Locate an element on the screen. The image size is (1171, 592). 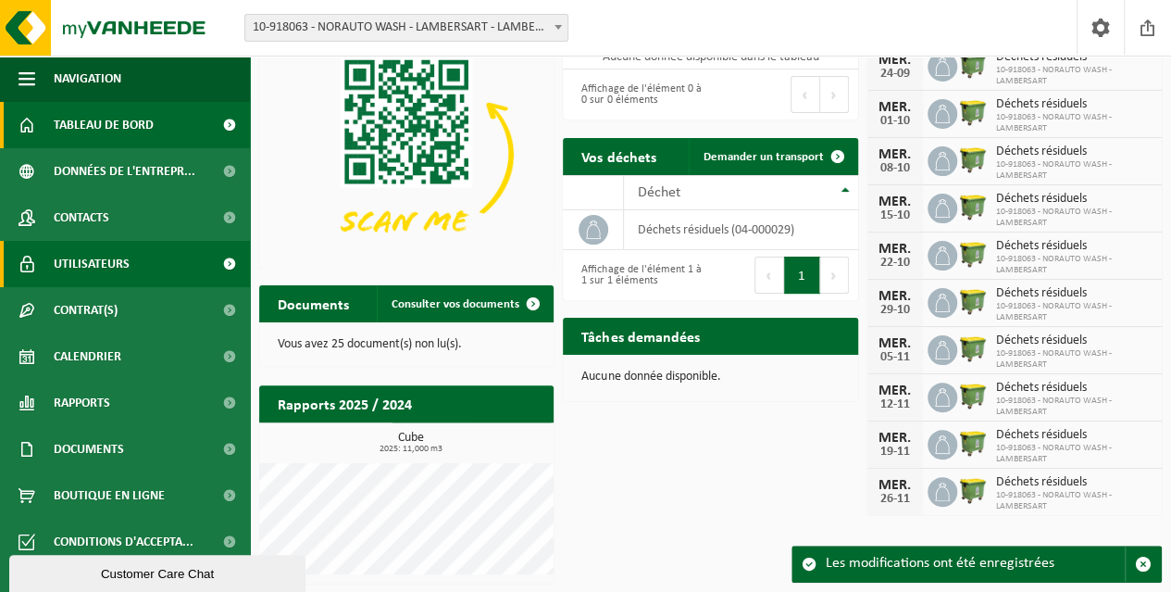
div: 22-10 is located at coordinates (895, 263).